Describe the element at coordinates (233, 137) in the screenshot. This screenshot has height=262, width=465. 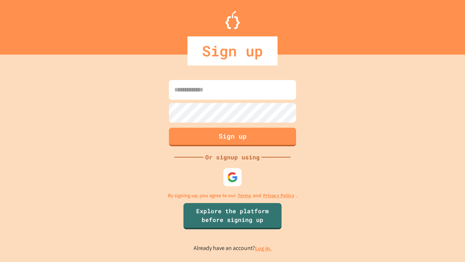
I see `button: Sign up` at that location.